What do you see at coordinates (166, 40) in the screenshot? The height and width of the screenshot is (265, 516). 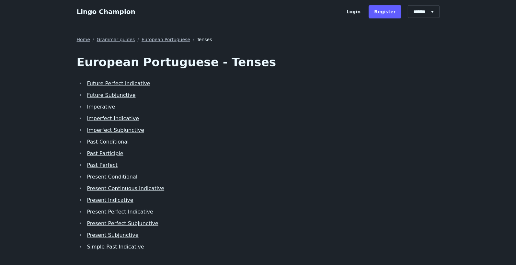 I see `a: European Portuguese` at bounding box center [166, 40].